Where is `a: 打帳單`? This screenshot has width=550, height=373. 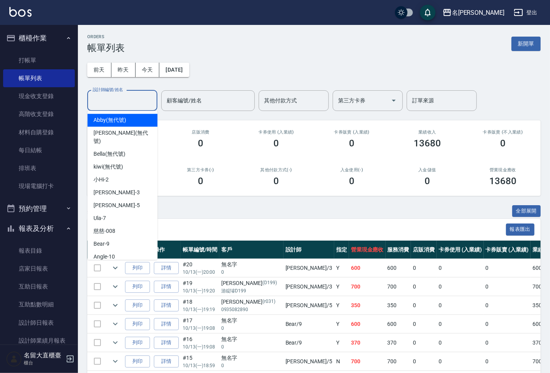
a: 打帳單 is located at coordinates (39, 60).